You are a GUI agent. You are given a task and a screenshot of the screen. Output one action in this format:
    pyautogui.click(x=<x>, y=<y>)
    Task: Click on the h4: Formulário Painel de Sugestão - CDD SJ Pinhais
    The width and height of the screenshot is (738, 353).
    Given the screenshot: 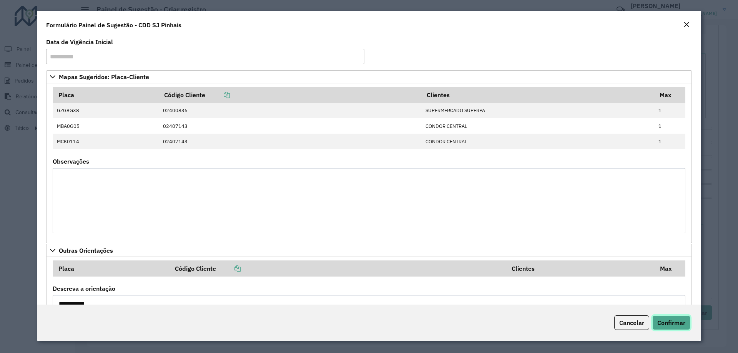 What is the action you would take?
    pyautogui.click(x=114, y=25)
    